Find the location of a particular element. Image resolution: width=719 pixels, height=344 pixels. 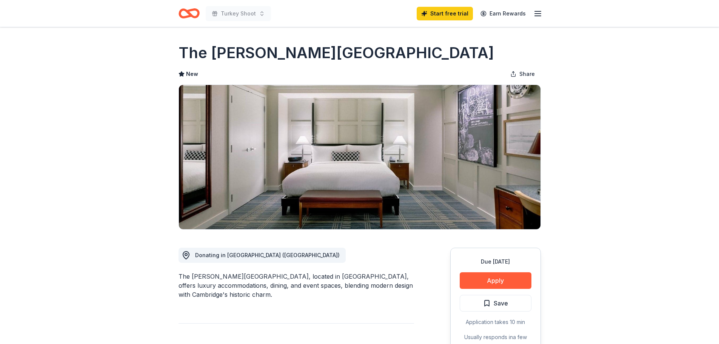

span: Share is located at coordinates (527, 74).